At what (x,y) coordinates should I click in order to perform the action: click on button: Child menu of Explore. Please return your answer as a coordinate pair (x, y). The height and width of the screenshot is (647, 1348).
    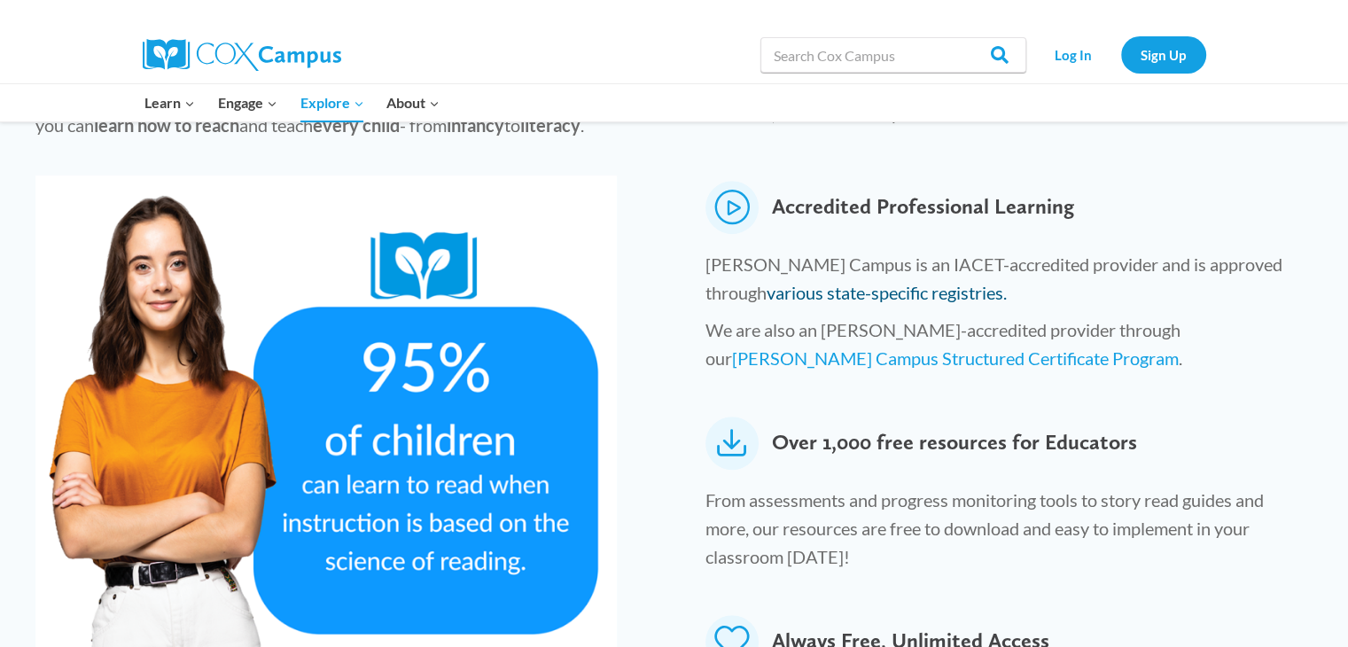
    Looking at the image, I should click on (332, 103).